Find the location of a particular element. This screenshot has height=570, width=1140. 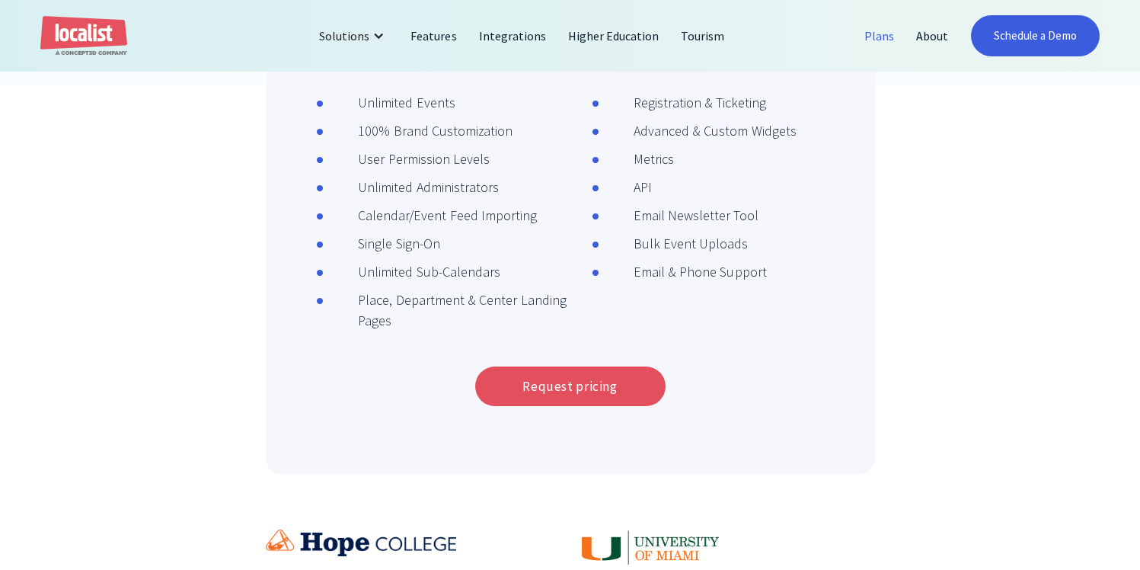

div: Place, Department & Center Landing Pages is located at coordinates (451, 310).